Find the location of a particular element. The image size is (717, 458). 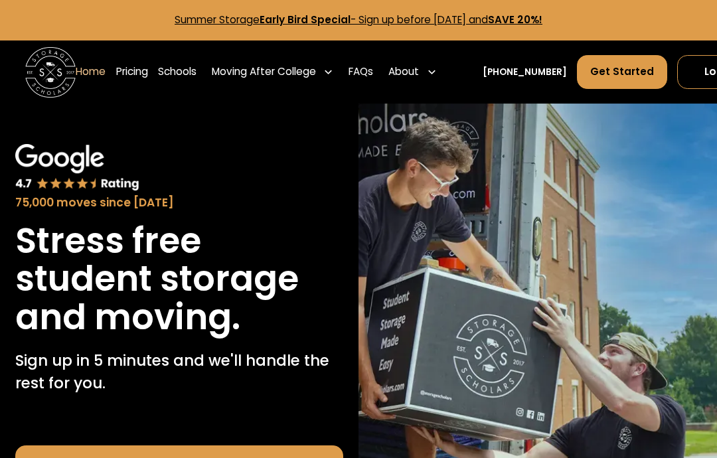

a: Schools is located at coordinates (177, 72).